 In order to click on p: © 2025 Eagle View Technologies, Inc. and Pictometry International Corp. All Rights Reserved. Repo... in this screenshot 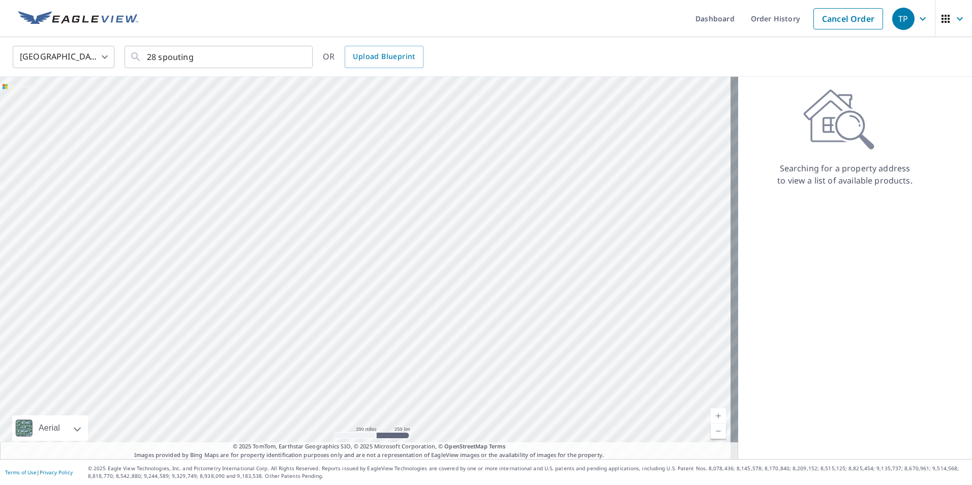, I will do `click(527, 472)`.